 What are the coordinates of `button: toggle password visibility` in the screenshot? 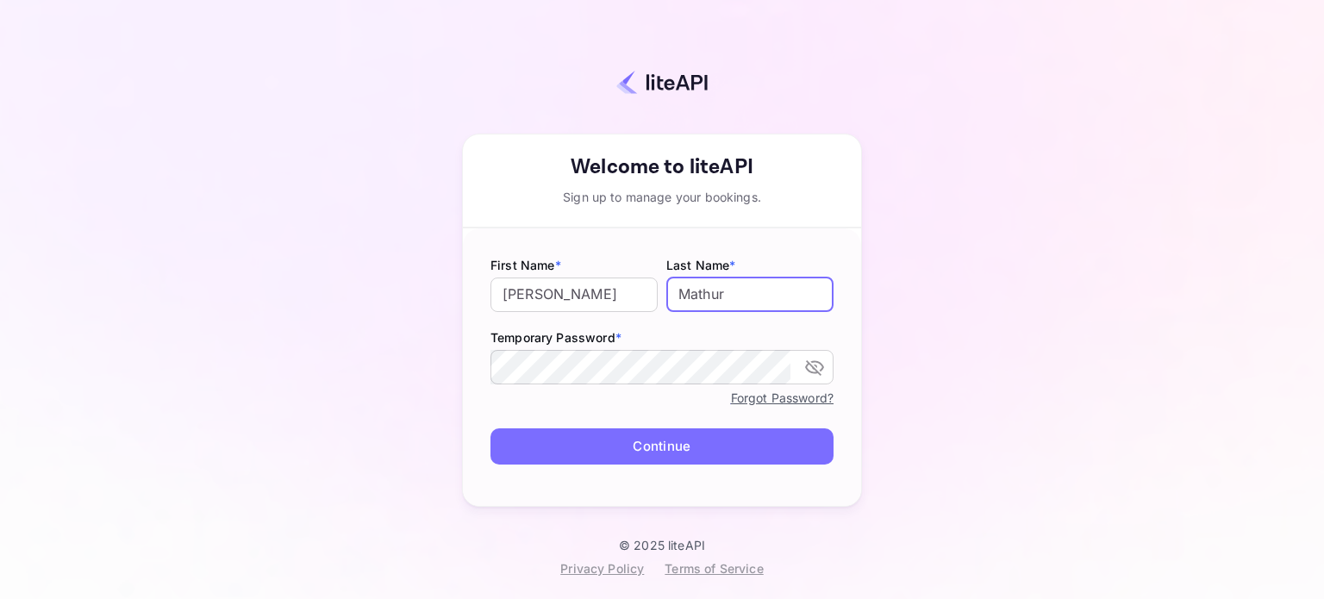 It's located at (814, 367).